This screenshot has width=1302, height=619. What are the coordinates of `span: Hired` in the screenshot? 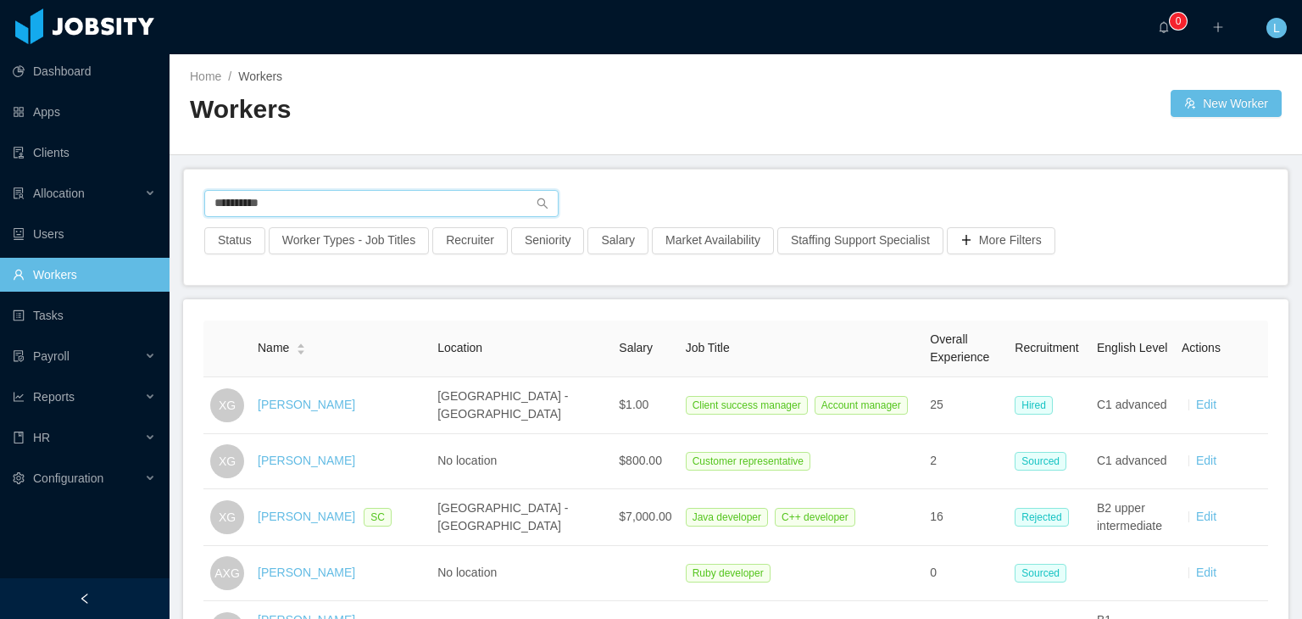 It's located at (1034, 405).